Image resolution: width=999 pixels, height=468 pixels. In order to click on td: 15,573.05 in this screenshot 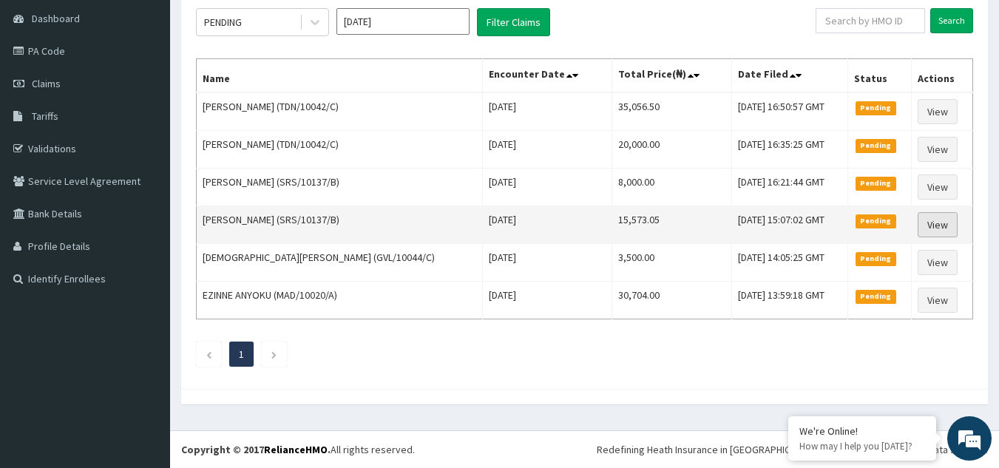, I will do `click(672, 225)`.